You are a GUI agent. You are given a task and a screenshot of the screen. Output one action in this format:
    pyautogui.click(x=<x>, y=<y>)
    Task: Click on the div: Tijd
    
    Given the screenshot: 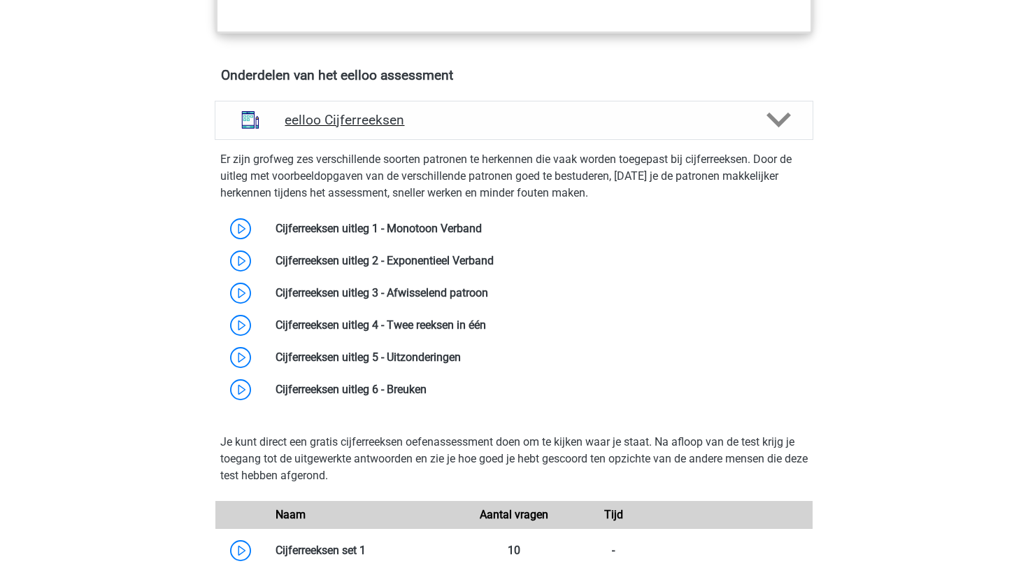 What is the action you would take?
    pyautogui.click(x=613, y=515)
    